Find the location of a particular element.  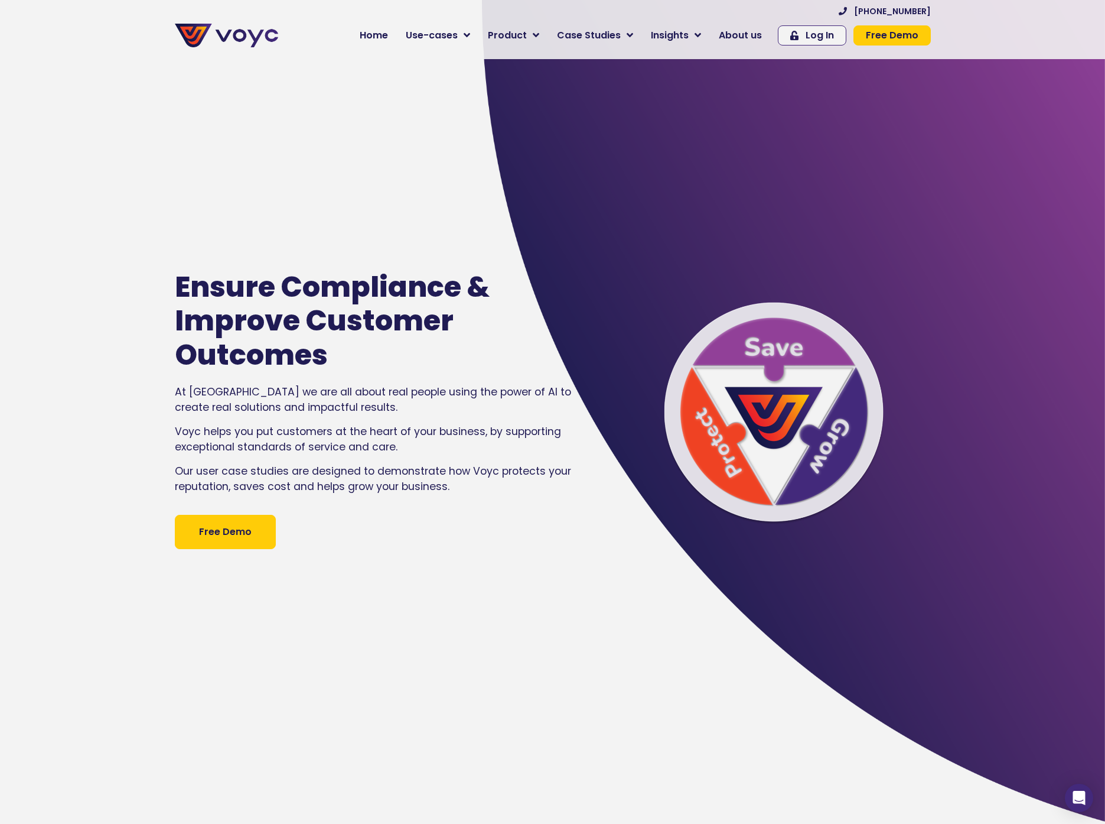

span: Case Studies is located at coordinates (589, 35).